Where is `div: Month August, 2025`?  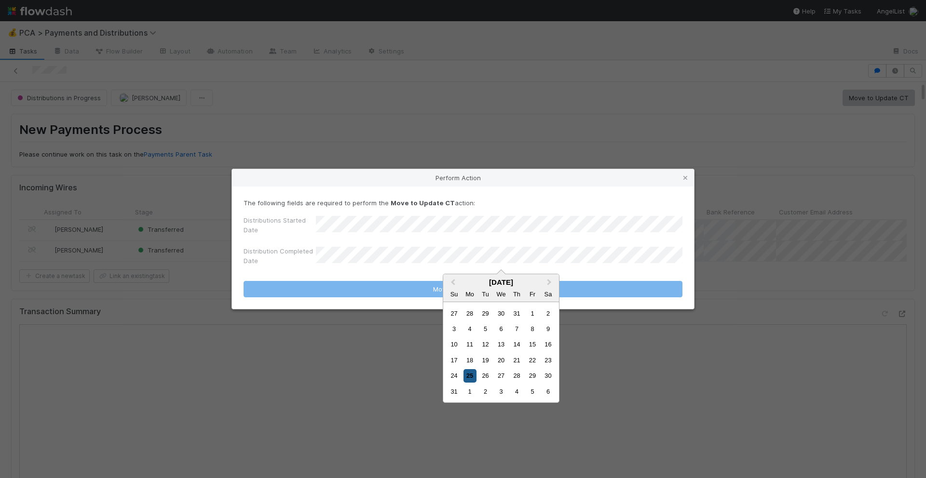
div: Month August, 2025 is located at coordinates (500, 352).